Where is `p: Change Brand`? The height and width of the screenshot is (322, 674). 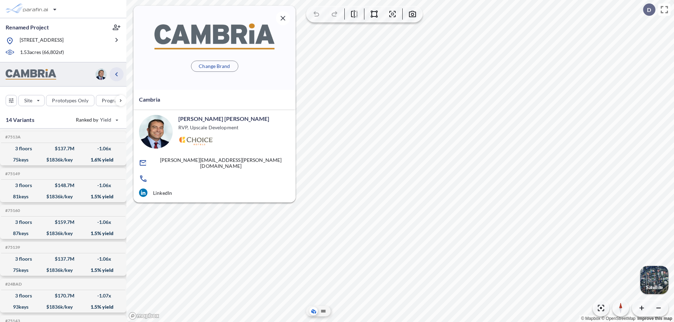 p: Change Brand is located at coordinates (214, 66).